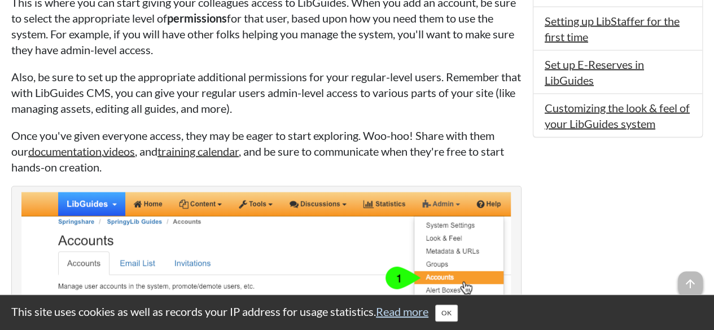  What do you see at coordinates (266, 261) in the screenshot?
I see `img: Adding a new account to LibGuides` at bounding box center [266, 261].